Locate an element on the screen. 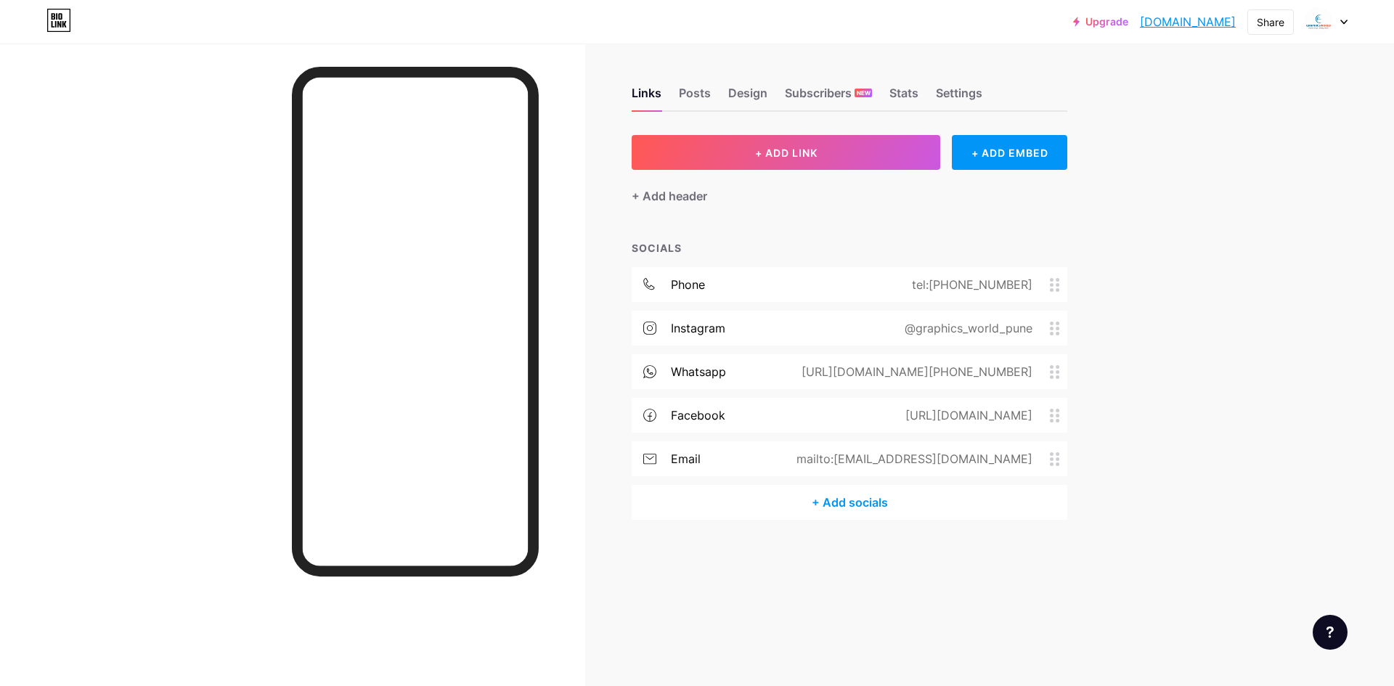 The width and height of the screenshot is (1394, 686). div: Stats is located at coordinates (904, 97).